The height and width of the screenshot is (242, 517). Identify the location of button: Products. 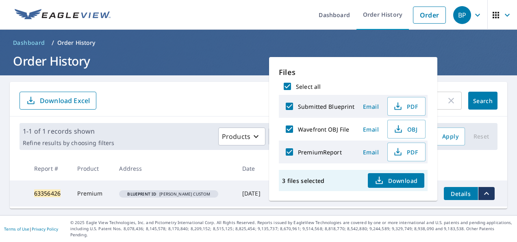
(242, 136).